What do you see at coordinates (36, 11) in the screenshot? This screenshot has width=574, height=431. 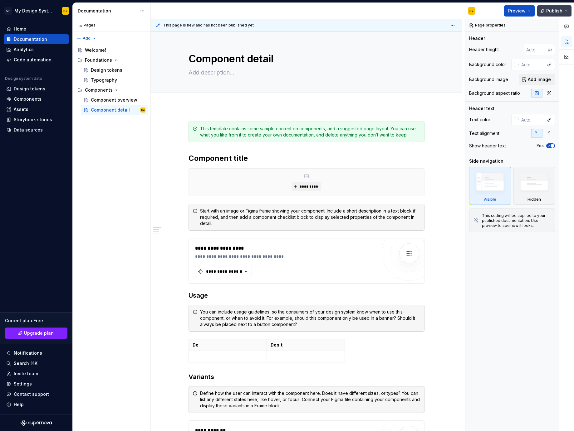 I see `button: UFMy Design SystemBZ` at bounding box center [36, 11].